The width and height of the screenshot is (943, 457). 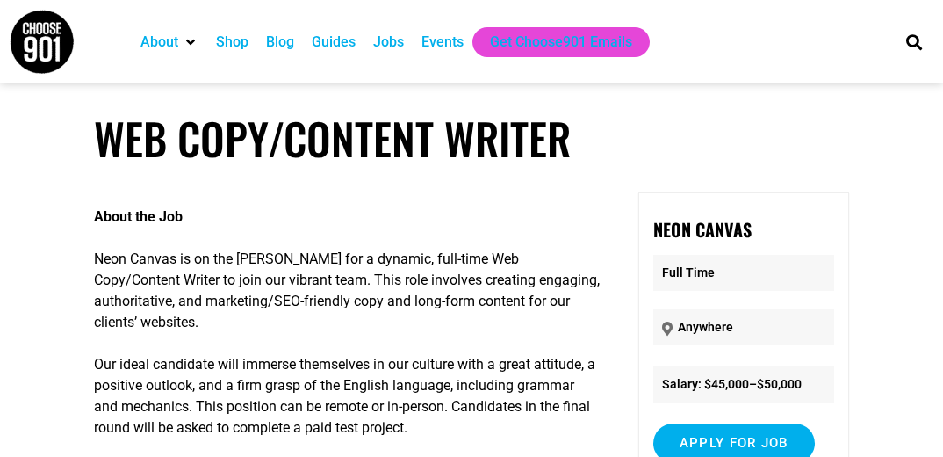 What do you see at coordinates (280, 42) in the screenshot?
I see `div: Blog` at bounding box center [280, 42].